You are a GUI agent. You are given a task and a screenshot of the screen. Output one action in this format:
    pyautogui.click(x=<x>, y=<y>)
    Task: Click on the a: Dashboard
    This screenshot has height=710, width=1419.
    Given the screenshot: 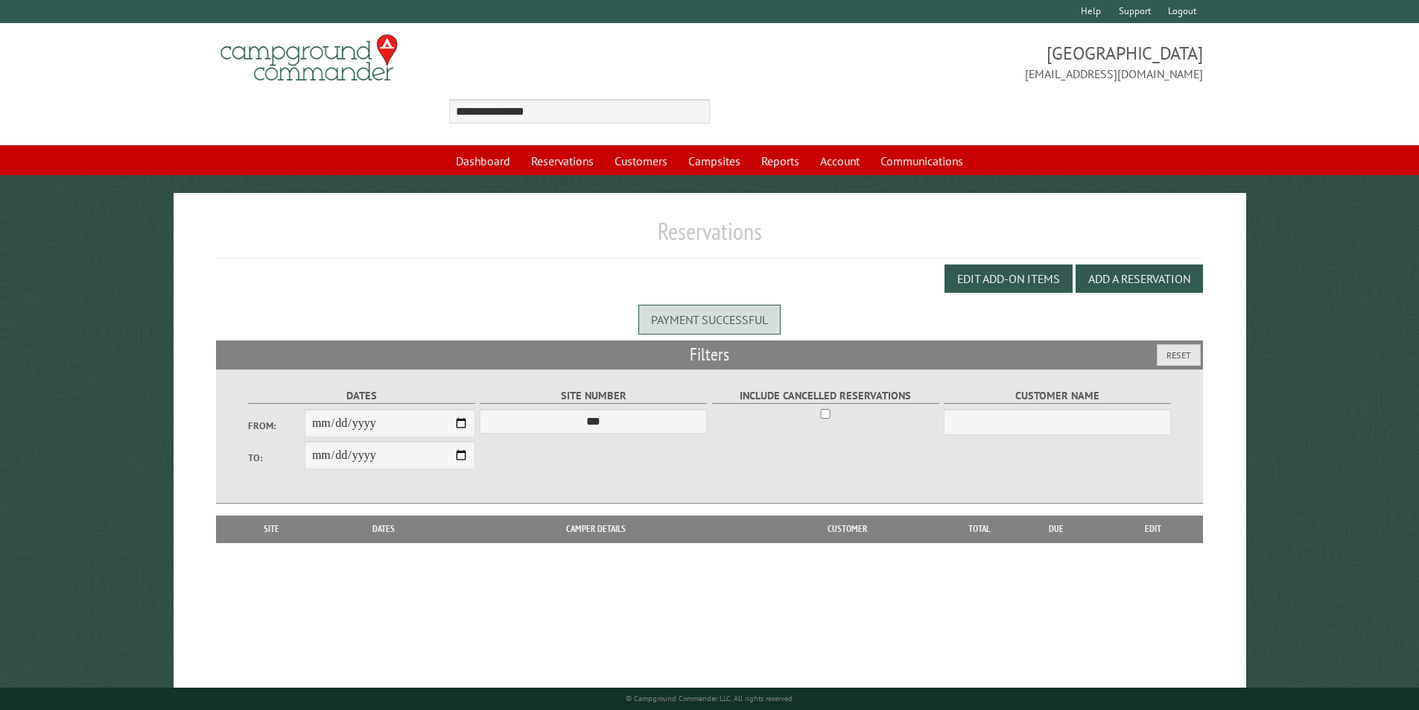 What is the action you would take?
    pyautogui.click(x=483, y=161)
    